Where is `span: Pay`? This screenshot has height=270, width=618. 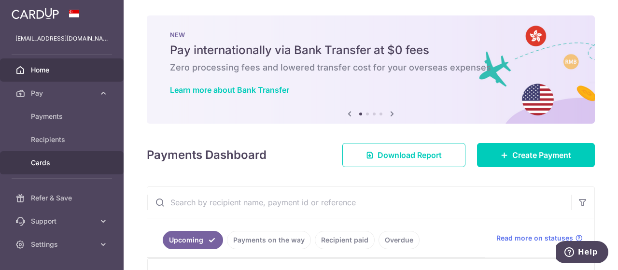 span: Pay is located at coordinates (63, 93).